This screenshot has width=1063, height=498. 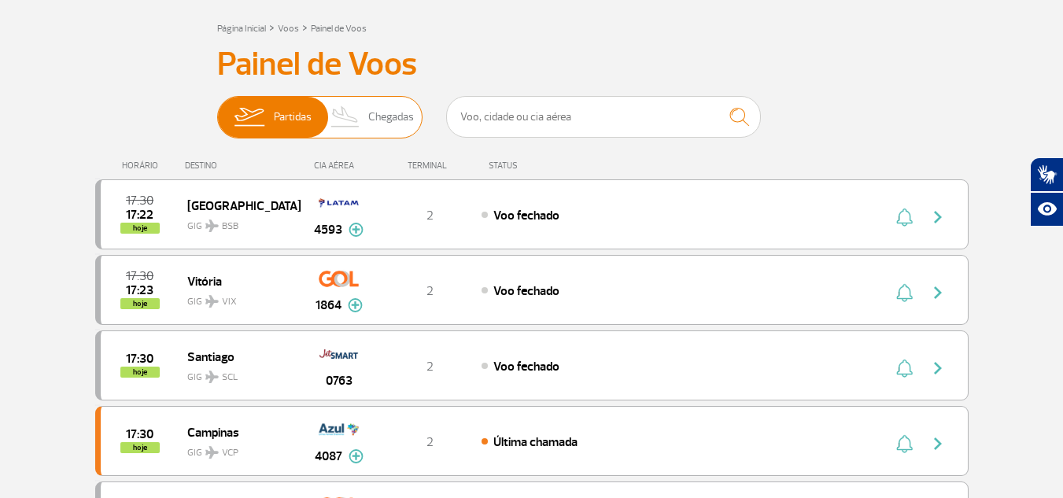 I want to click on a: Página Inicial, so click(x=241, y=28).